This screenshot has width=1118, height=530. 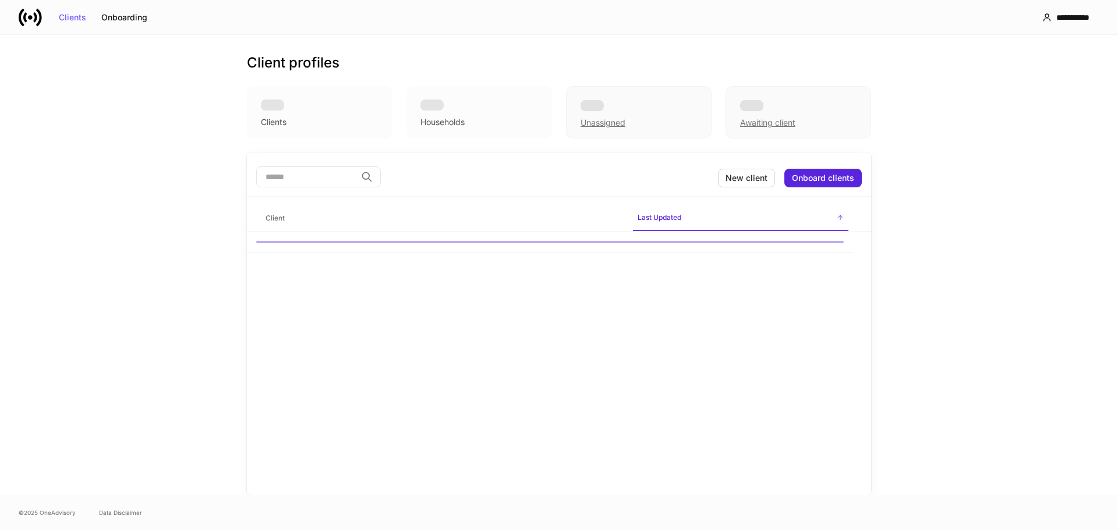 What do you see at coordinates (659, 217) in the screenshot?
I see `h6: Last Updated` at bounding box center [659, 217].